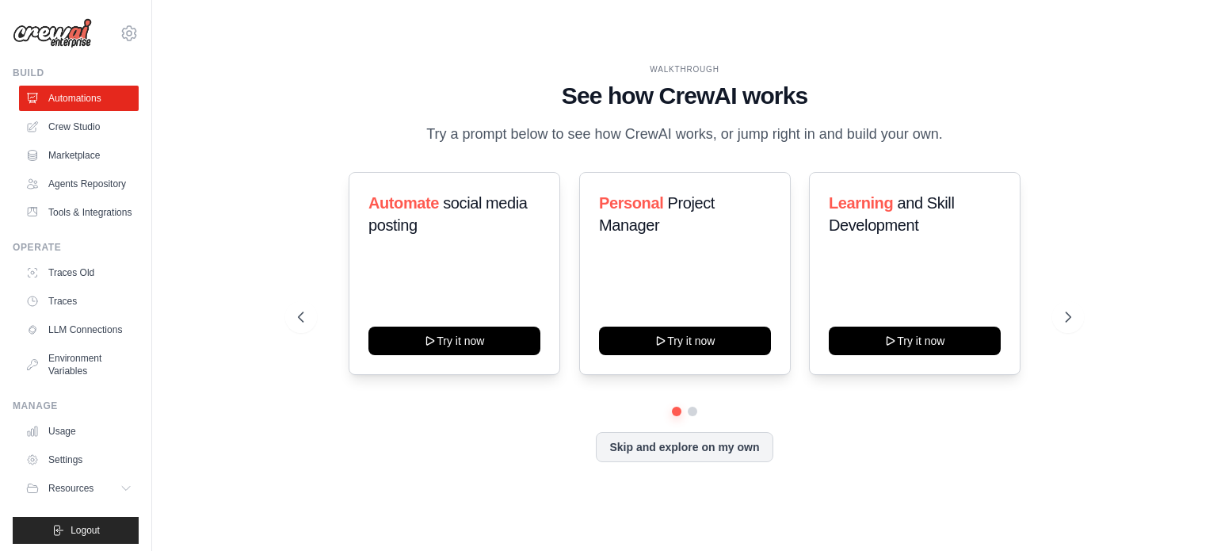 This screenshot has width=1217, height=551. What do you see at coordinates (78, 488) in the screenshot?
I see `button: Resources` at bounding box center [78, 488].